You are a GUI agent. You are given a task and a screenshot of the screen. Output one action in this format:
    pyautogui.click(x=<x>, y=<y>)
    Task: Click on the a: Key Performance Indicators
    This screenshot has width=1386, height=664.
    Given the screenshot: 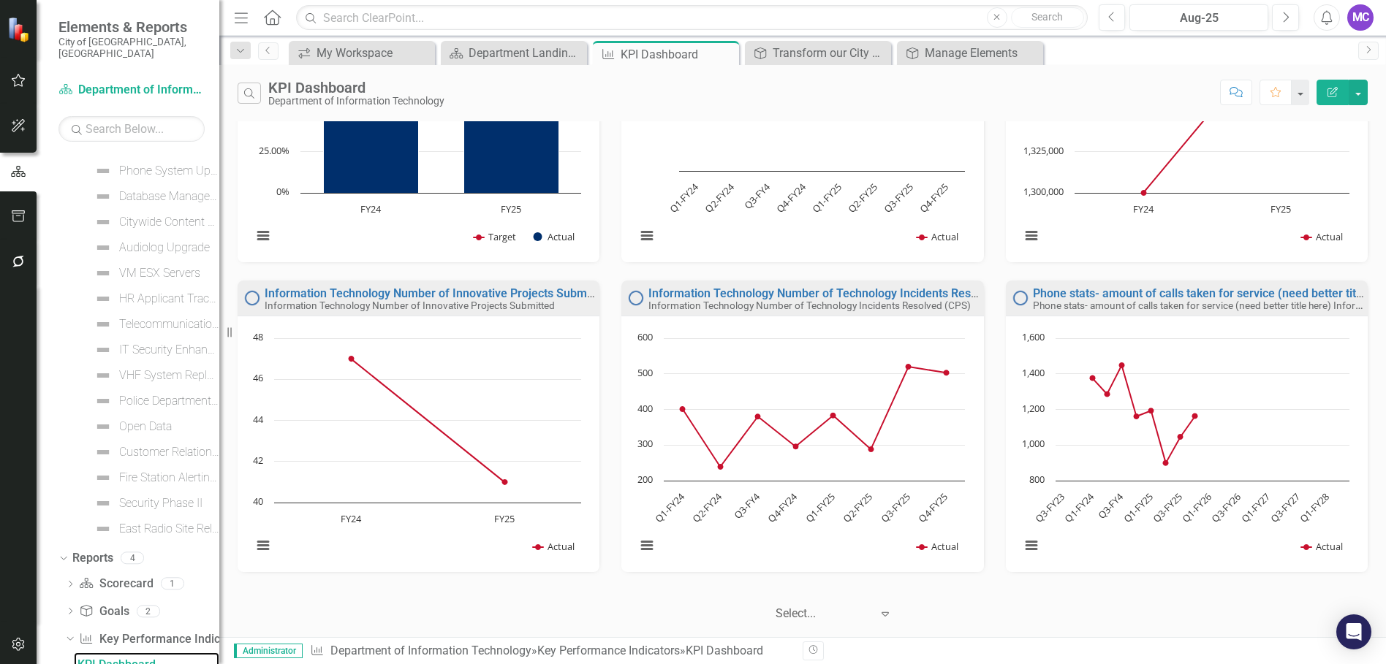 What is the action you would take?
    pyautogui.click(x=608, y=650)
    